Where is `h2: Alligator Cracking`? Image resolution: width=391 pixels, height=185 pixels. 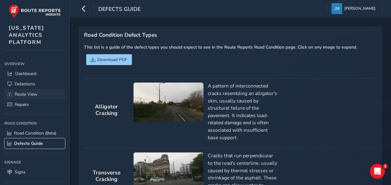
h2: Alligator Cracking is located at coordinates (106, 110).